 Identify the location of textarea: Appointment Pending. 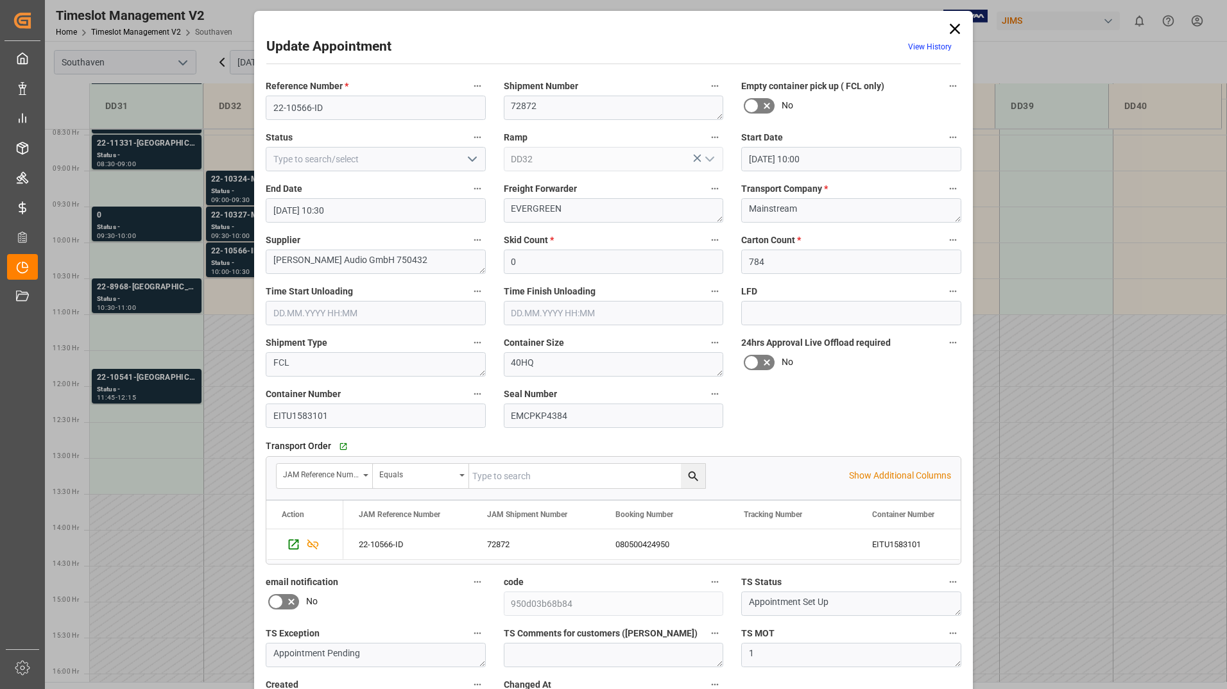
(375, 655).